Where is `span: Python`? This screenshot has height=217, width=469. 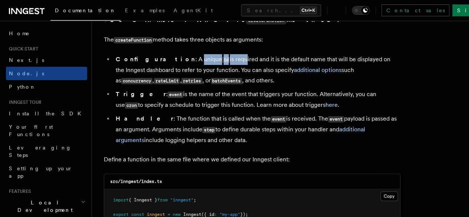 span: Python is located at coordinates (22, 87).